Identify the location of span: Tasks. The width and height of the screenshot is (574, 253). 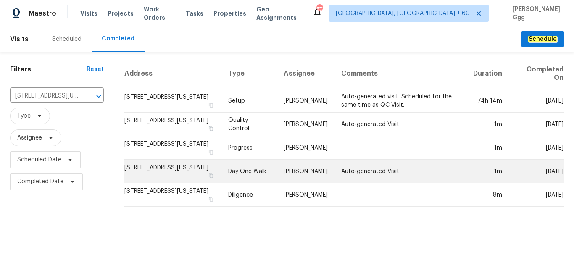
(195, 13).